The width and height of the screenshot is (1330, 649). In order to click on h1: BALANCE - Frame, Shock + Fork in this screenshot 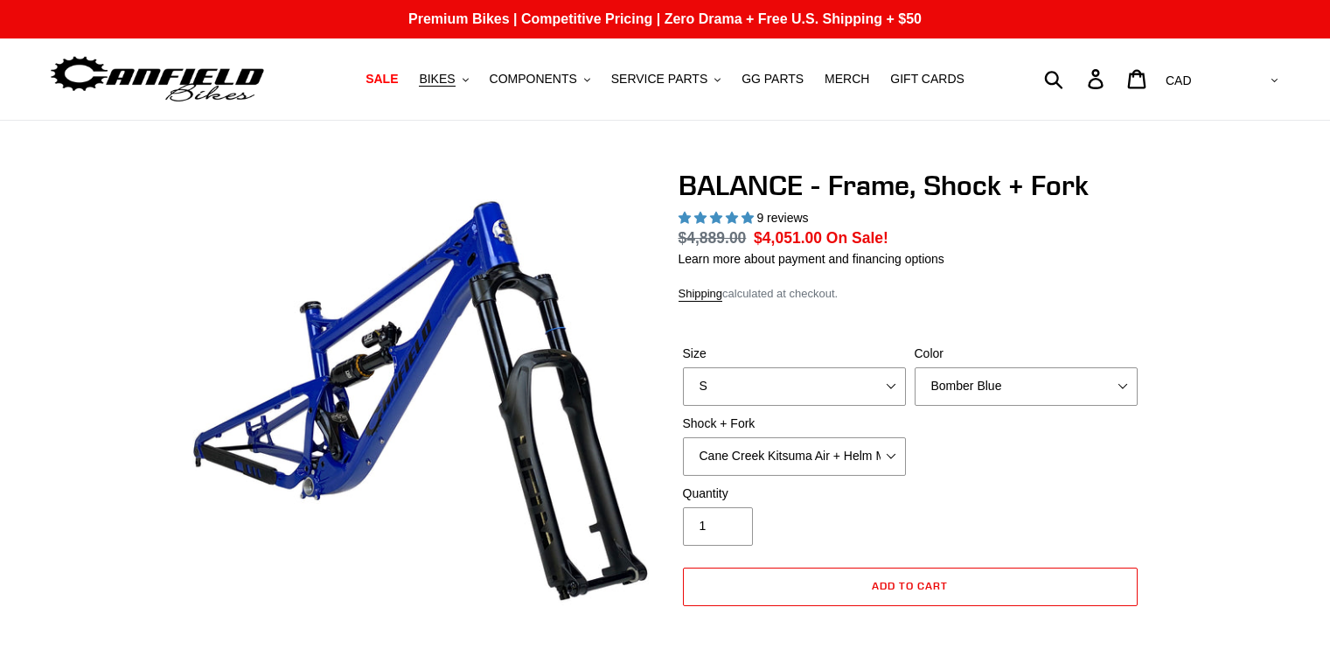, I will do `click(910, 185)`.